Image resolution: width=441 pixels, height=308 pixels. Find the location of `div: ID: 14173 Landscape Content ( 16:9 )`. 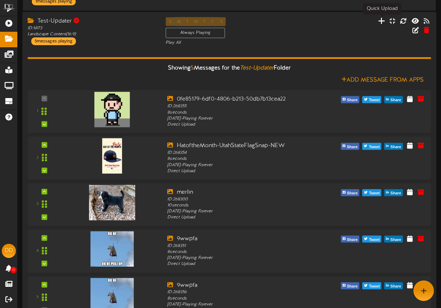

div: ID: 14173 Landscape Content ( 16:9 ) is located at coordinates (91, 31).